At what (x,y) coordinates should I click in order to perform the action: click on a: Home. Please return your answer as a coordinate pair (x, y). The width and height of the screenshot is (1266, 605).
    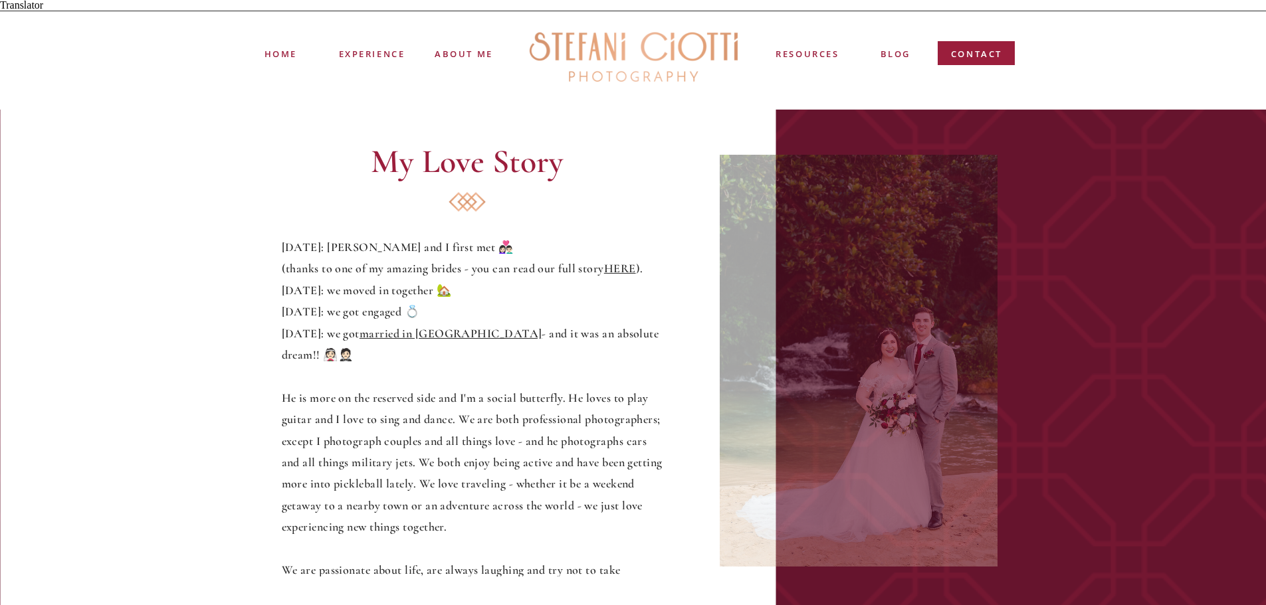
    Looking at the image, I should click on (280, 53).